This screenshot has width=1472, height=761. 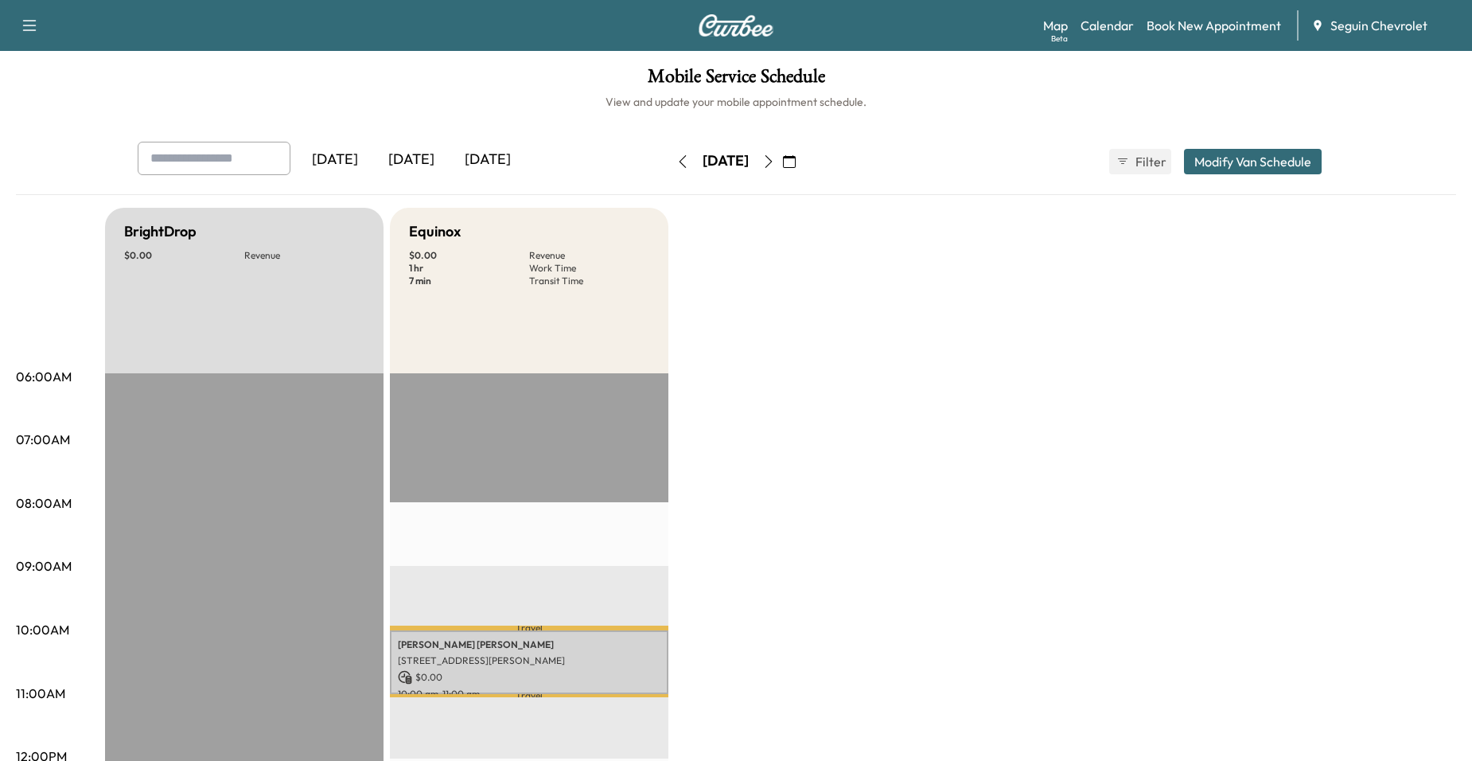 I want to click on button: Modify Van Schedule, so click(x=1252, y=162).